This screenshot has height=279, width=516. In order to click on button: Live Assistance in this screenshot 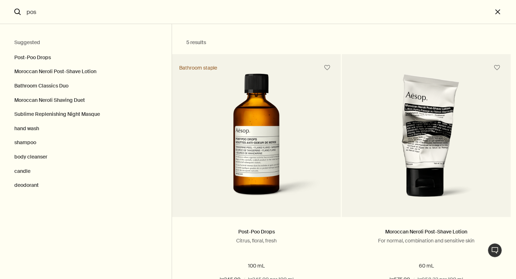, I will do `click(495, 250)`.